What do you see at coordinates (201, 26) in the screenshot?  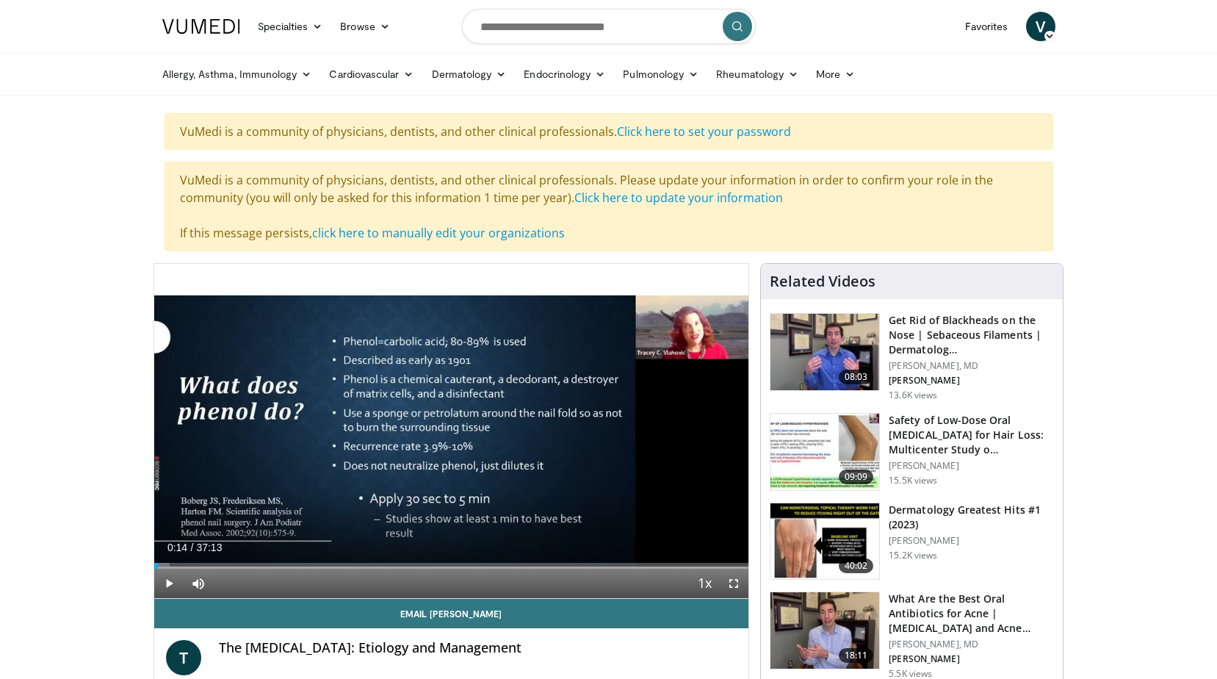 I see `img: VuMedi Logo` at bounding box center [201, 26].